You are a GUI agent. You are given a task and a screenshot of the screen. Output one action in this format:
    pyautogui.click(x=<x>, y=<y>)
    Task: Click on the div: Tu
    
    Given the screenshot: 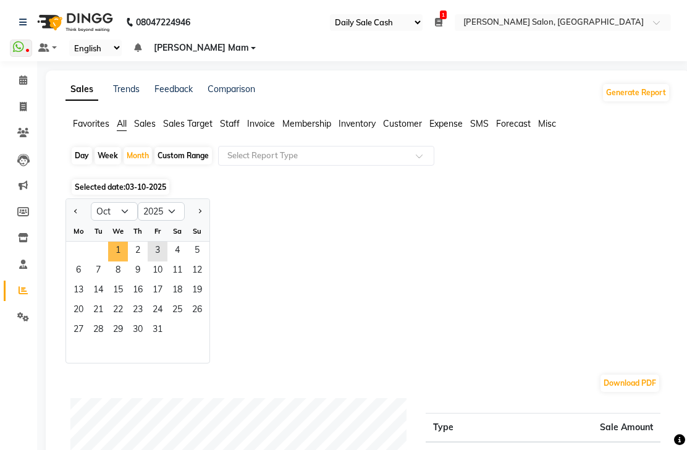 What is the action you would take?
    pyautogui.click(x=98, y=231)
    